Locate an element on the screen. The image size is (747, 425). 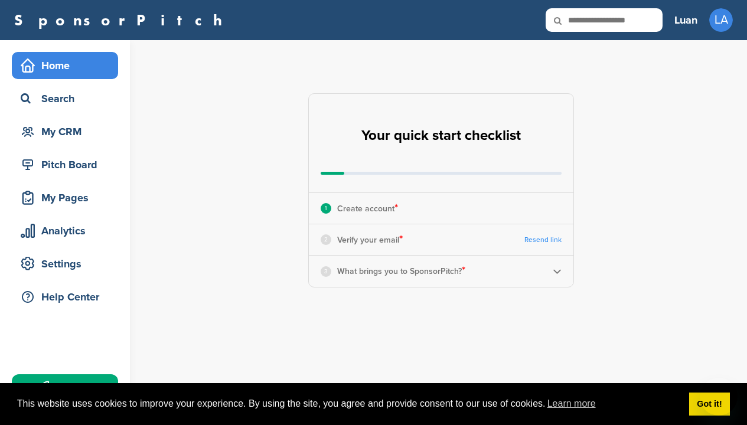
div: Home is located at coordinates (68, 66).